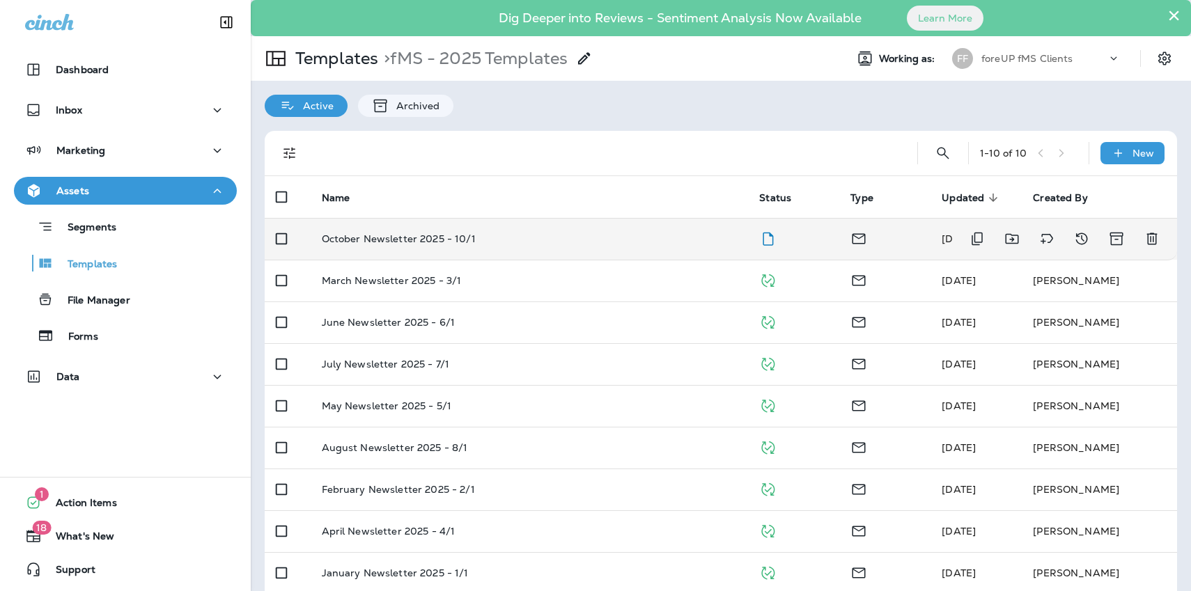 This screenshot has height=591, width=1191. What do you see at coordinates (85, 228) in the screenshot?
I see `p: Segments` at bounding box center [85, 228].